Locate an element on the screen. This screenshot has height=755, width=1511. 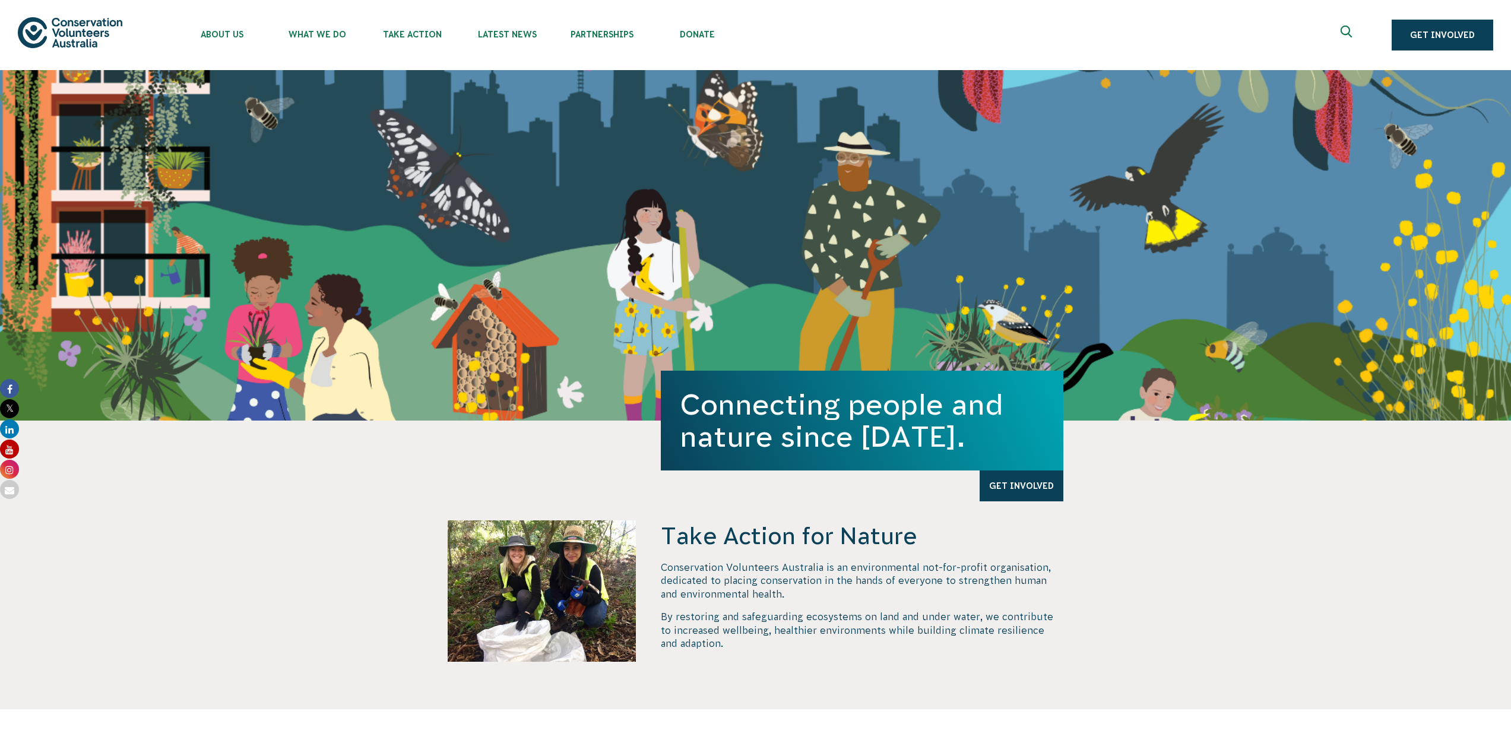
p: Conservation Volunteers Australia is an environmental not-for-profit organisation, dedicated to p... is located at coordinates (862, 580).